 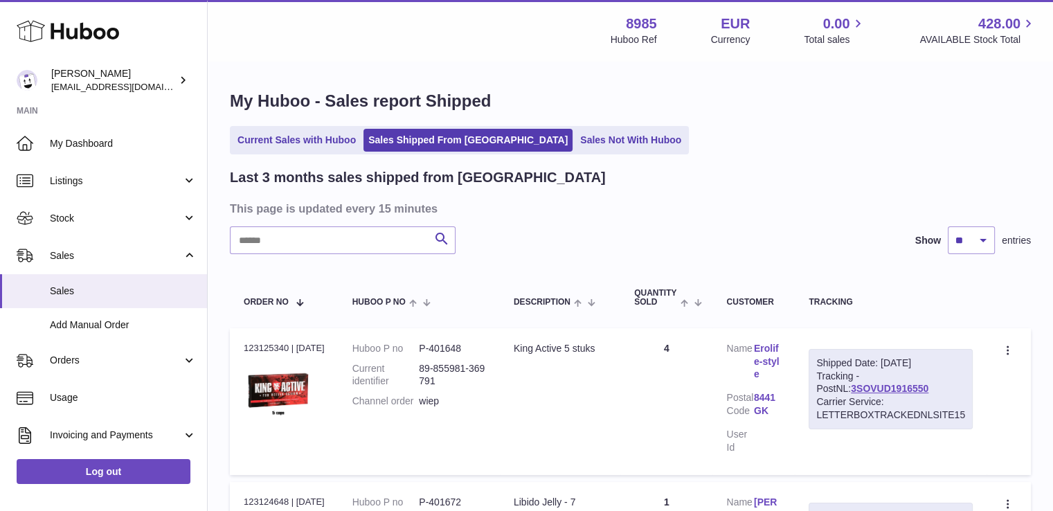 What do you see at coordinates (386, 375) in the screenshot?
I see `dt: Current identifier` at bounding box center [386, 375].